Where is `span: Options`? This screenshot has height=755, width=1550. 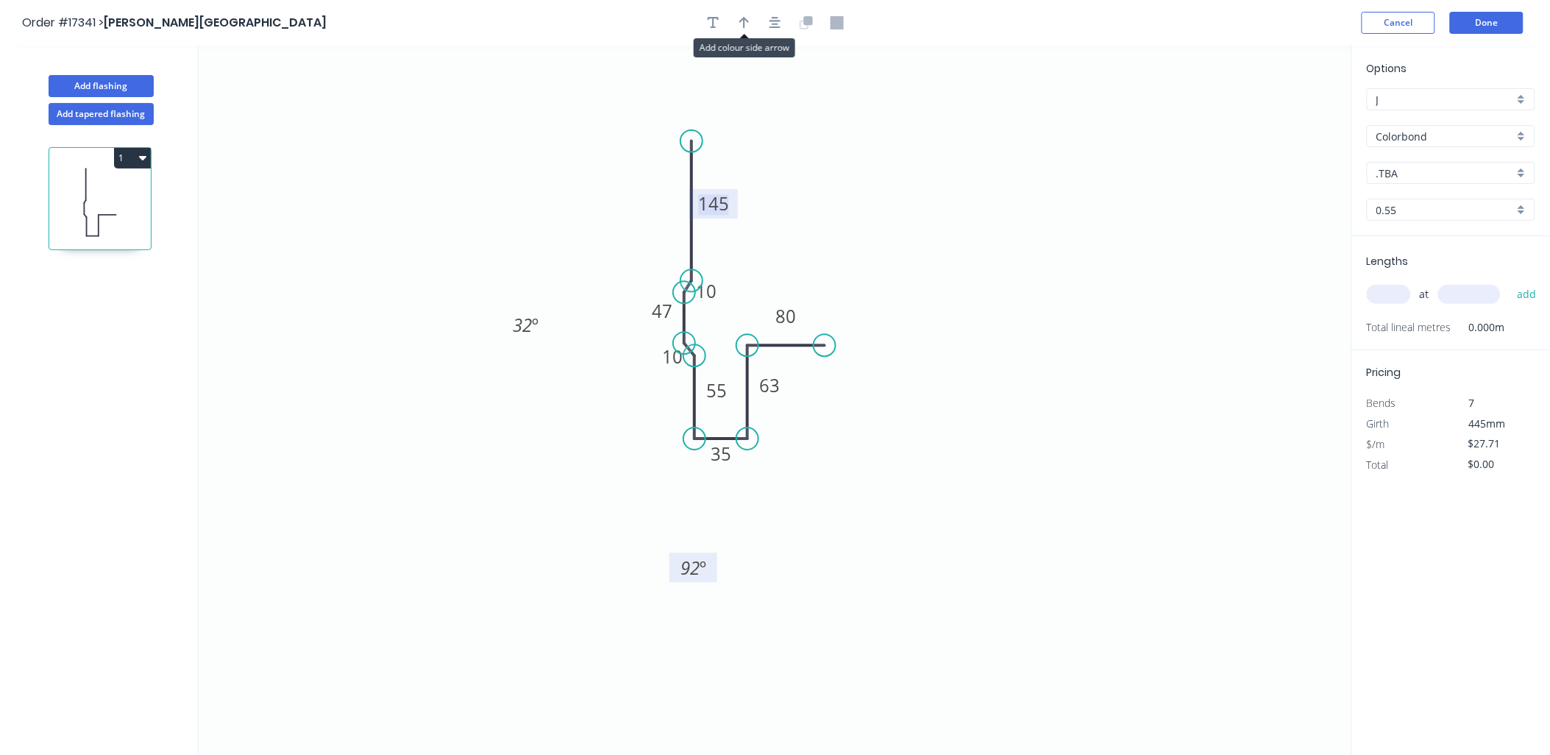 span: Options is located at coordinates (1386, 68).